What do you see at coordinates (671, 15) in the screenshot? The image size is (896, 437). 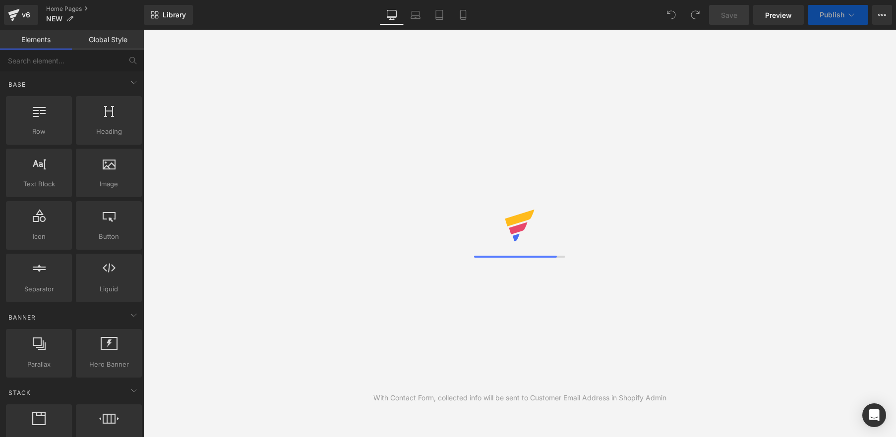 I see `button: Undo` at bounding box center [671, 15].